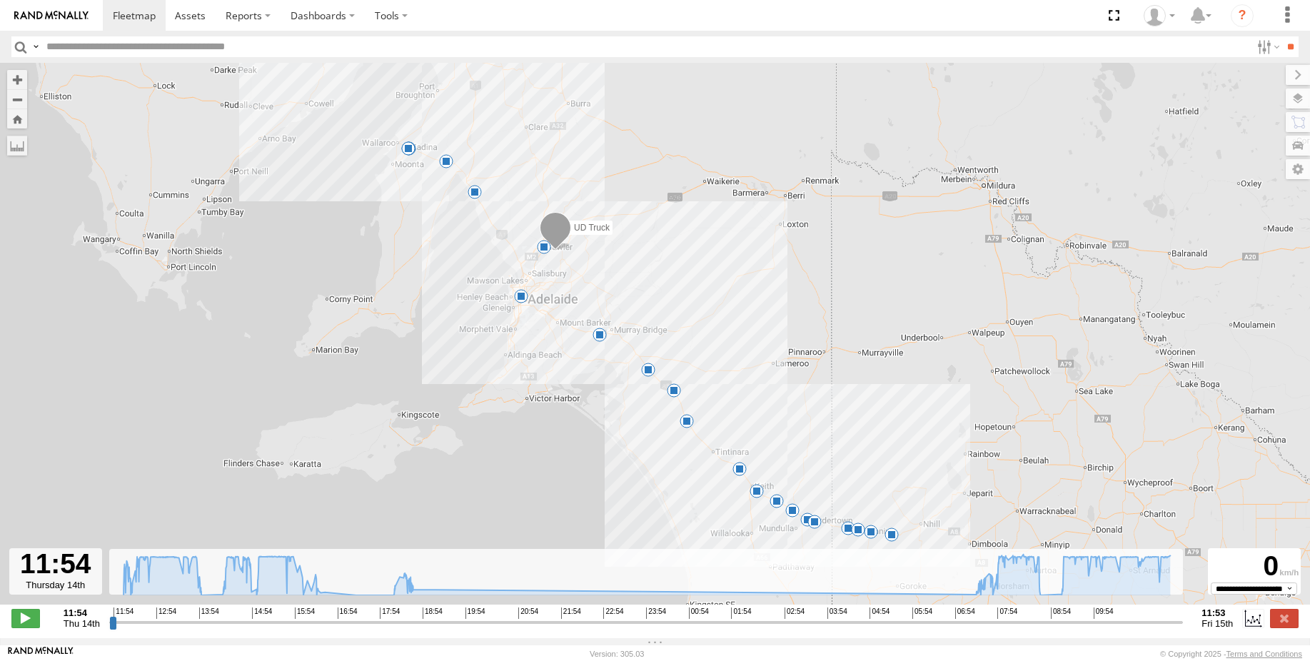 This screenshot has width=1310, height=661. I want to click on span: 08:54, so click(1061, 613).